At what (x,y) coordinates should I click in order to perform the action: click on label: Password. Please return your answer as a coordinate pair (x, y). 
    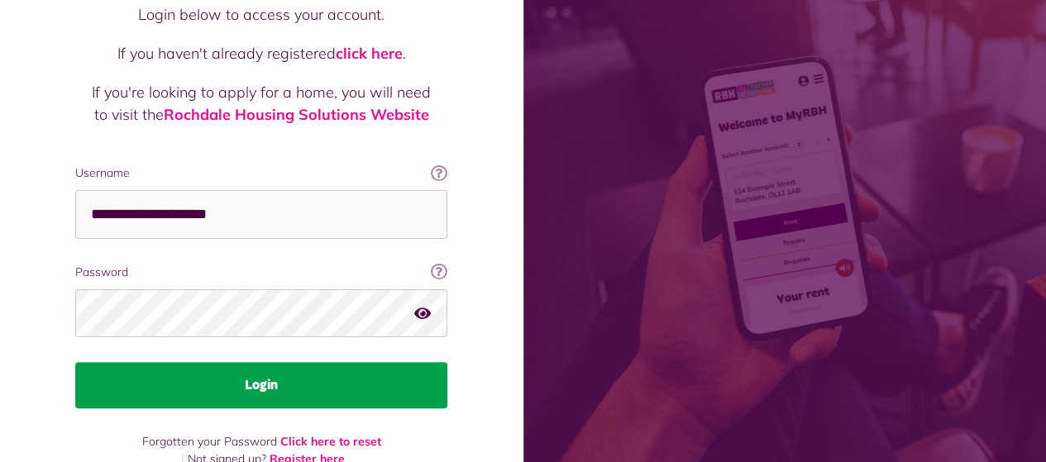
    Looking at the image, I should click on (261, 272).